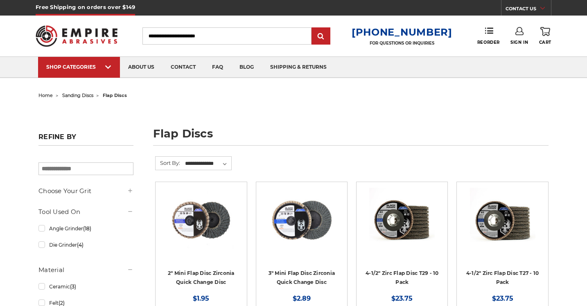  I want to click on p: FOR QUESTIONS OR INQUIRIES, so click(402, 43).